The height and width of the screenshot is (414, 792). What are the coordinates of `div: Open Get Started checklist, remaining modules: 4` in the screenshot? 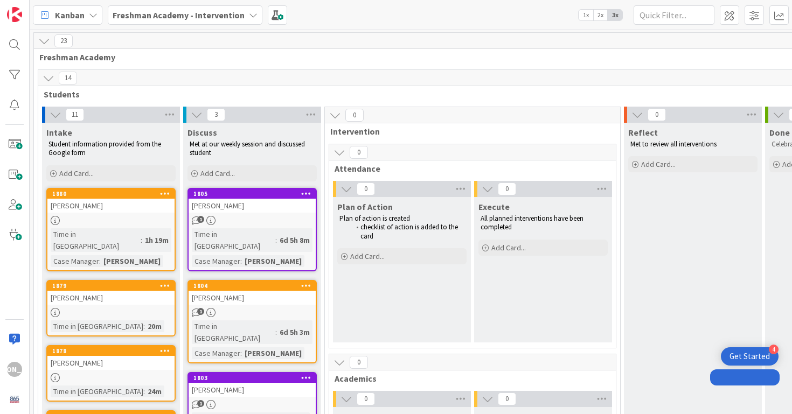 It's located at (750, 357).